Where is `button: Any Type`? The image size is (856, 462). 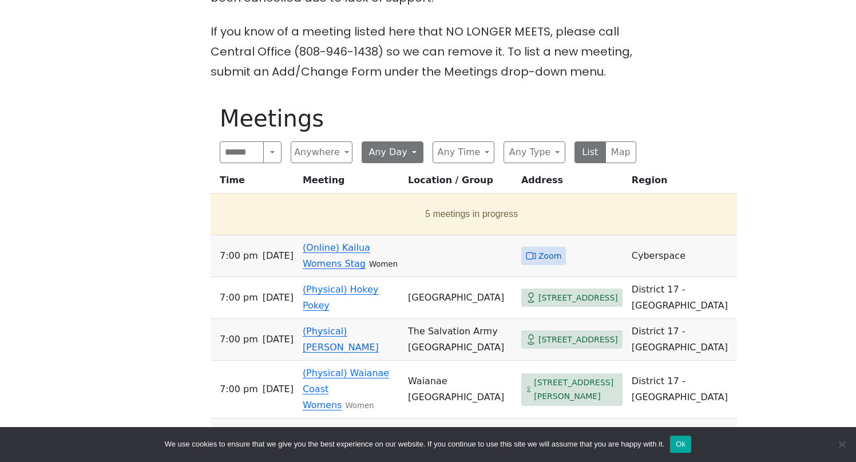
button: Any Type is located at coordinates (534, 152).